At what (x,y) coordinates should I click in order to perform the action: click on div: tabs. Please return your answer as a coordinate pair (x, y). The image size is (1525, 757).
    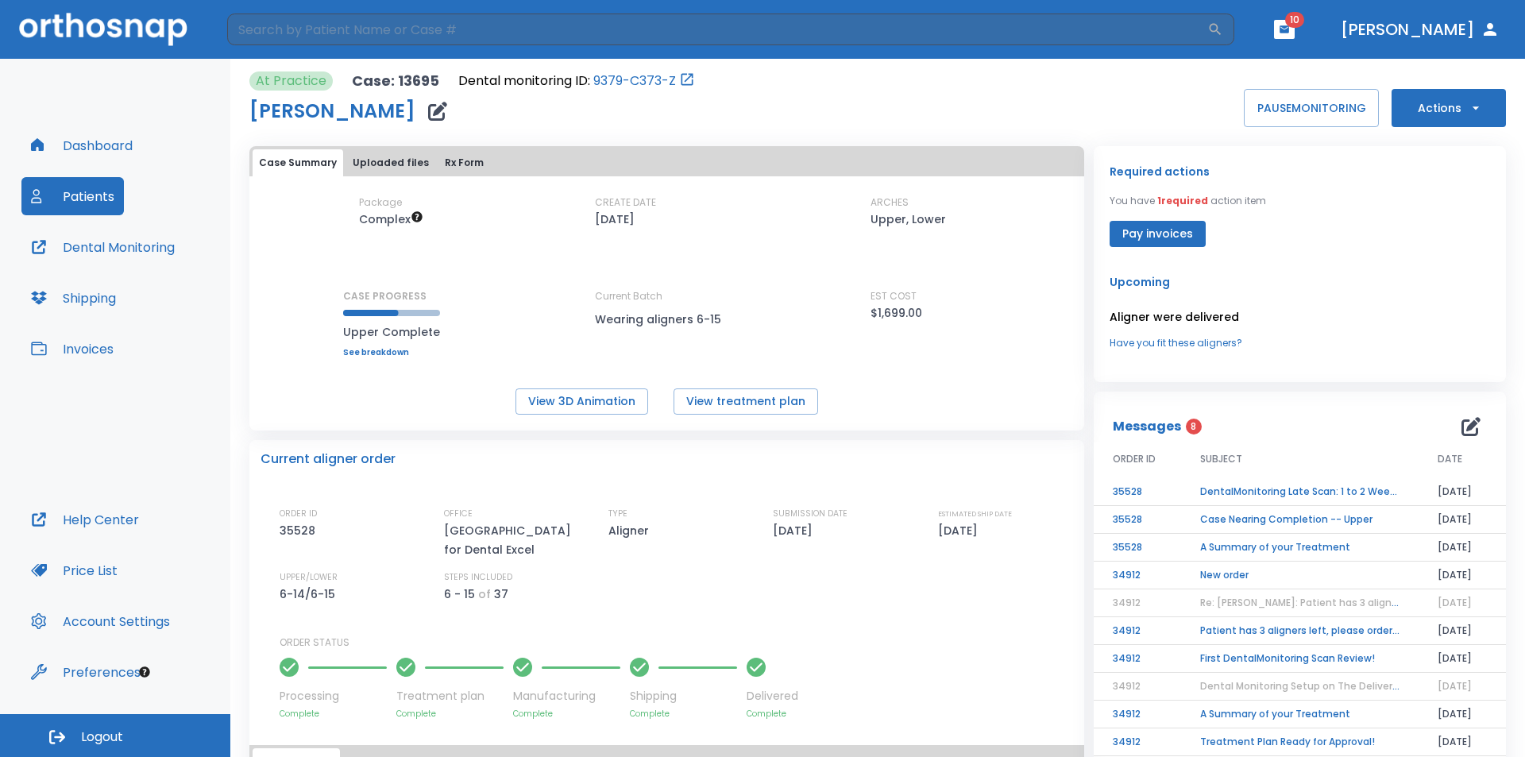
    Looking at the image, I should click on (666, 163).